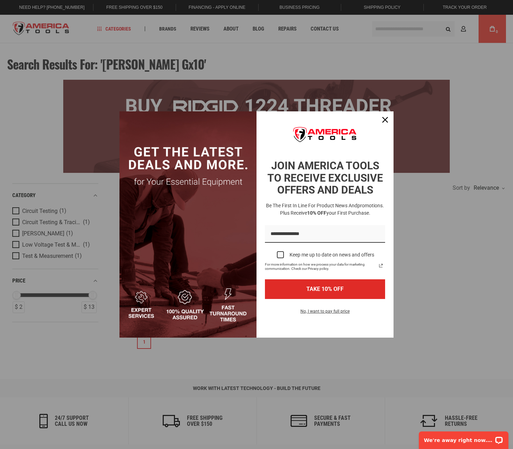 This screenshot has height=449, width=513. Describe the element at coordinates (385, 120) in the screenshot. I see `svg: close icon` at that location.